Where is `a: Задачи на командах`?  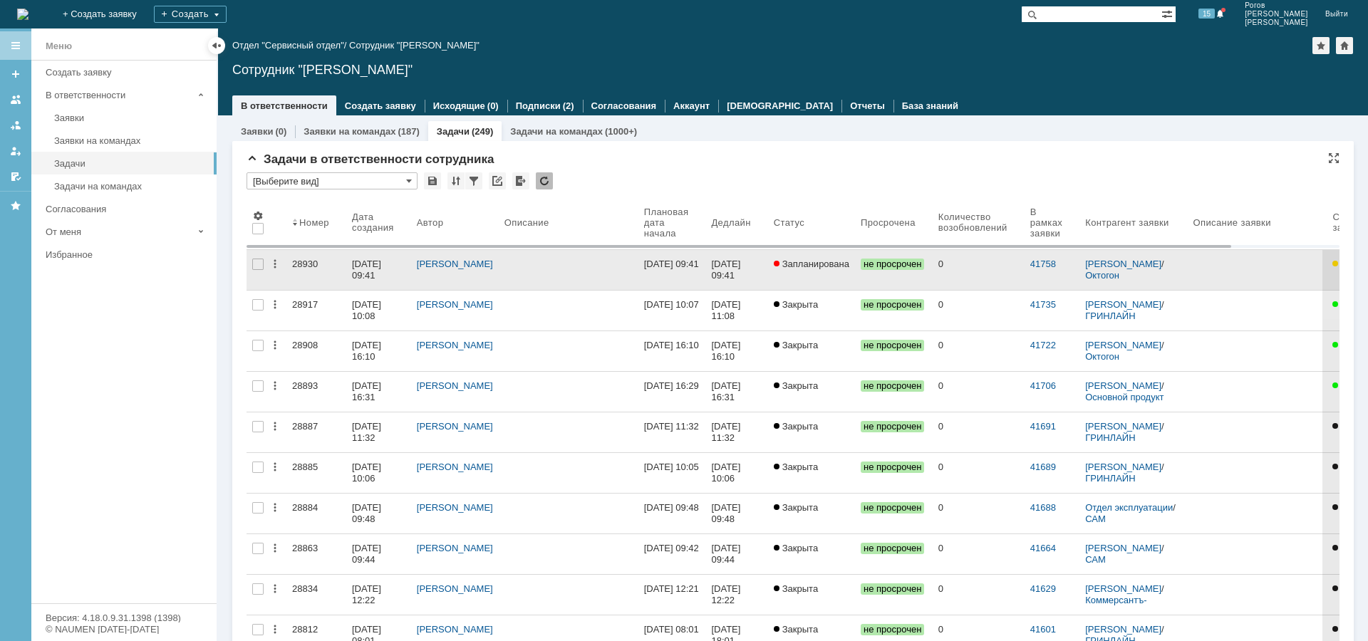 a: Задачи на командах is located at coordinates (131, 186).